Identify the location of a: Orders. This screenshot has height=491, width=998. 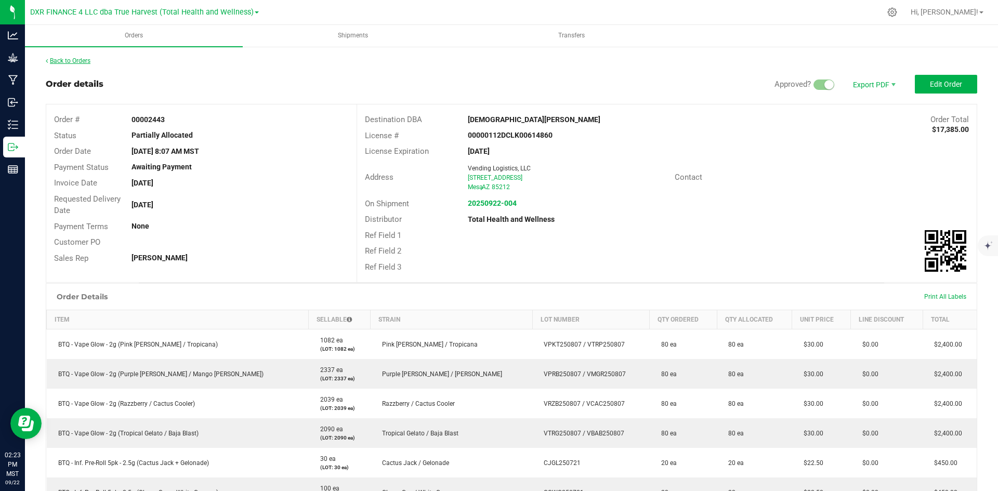
(134, 36).